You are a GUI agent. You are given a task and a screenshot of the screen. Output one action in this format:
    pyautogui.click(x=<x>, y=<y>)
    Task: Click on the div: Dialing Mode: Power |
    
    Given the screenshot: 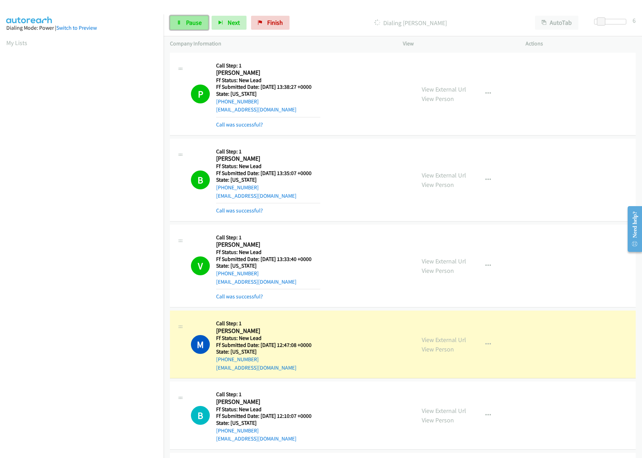 What is the action you would take?
    pyautogui.click(x=82, y=28)
    